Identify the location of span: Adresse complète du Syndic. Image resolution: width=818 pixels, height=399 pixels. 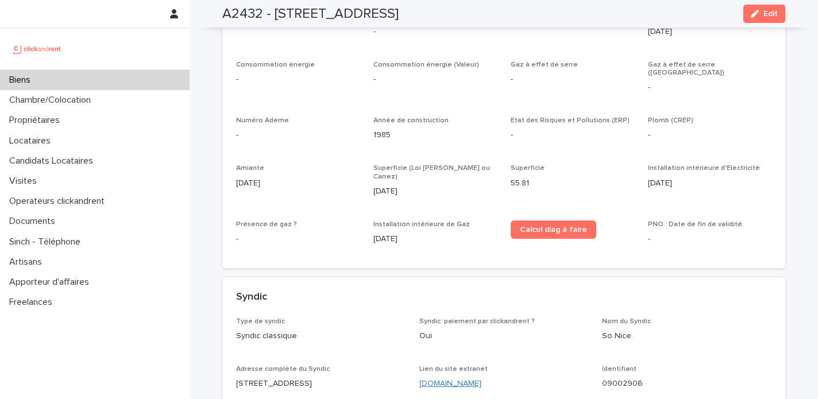
(283, 369).